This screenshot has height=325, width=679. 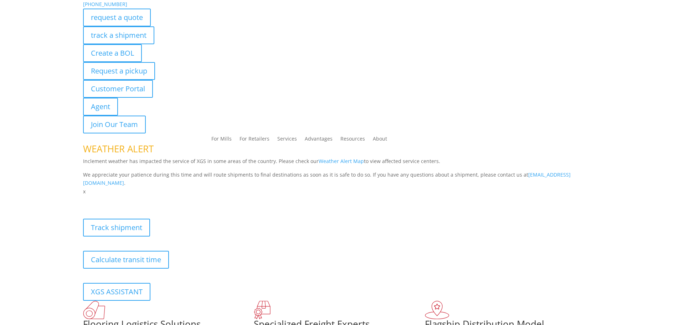 I want to click on a: Customer Portal, so click(x=118, y=89).